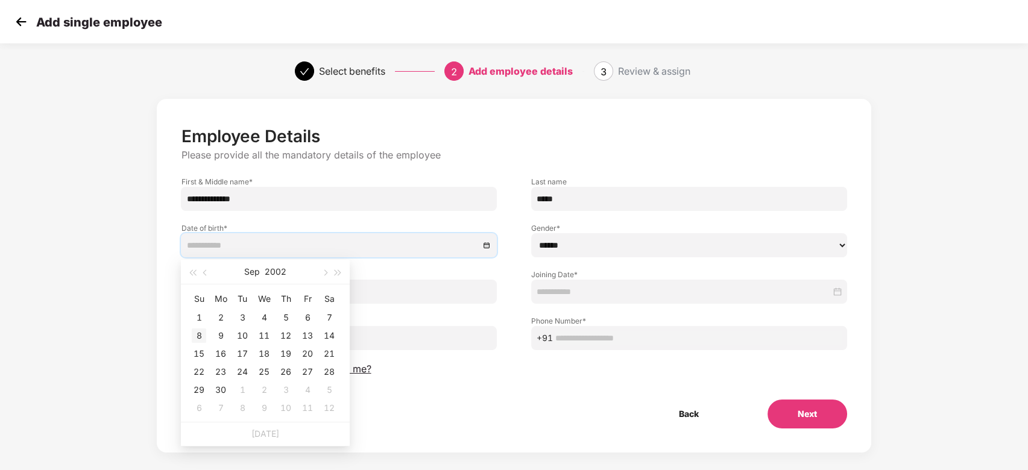 The width and height of the screenshot is (1028, 470). Describe the element at coordinates (242, 354) in the screenshot. I see `div: 17` at that location.